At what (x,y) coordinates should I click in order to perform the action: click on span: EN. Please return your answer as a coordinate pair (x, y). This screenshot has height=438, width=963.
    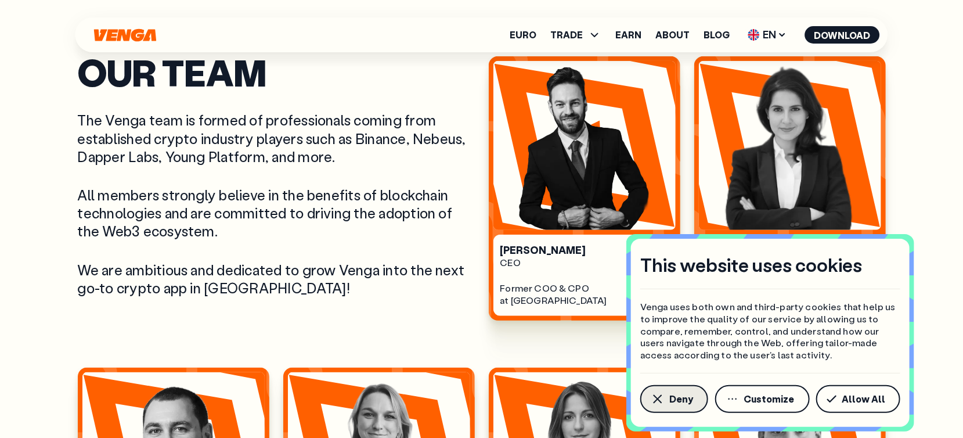
    Looking at the image, I should click on (768, 35).